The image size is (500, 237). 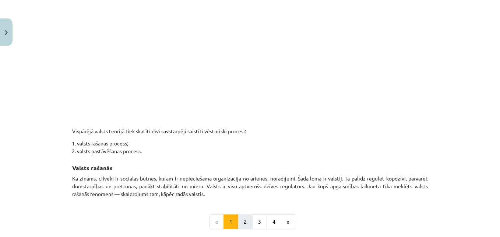 What do you see at coordinates (274, 221) in the screenshot?
I see `button: 4` at bounding box center [274, 221].